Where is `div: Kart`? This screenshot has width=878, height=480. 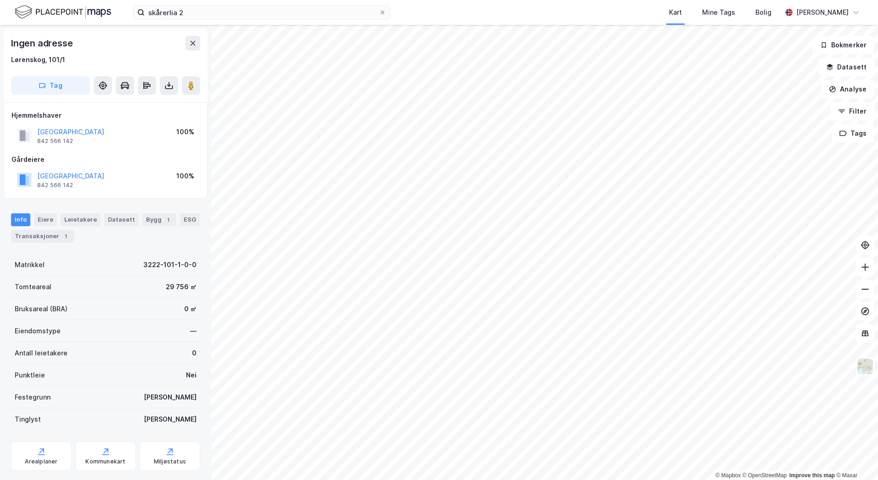 div: Kart is located at coordinates (676, 12).